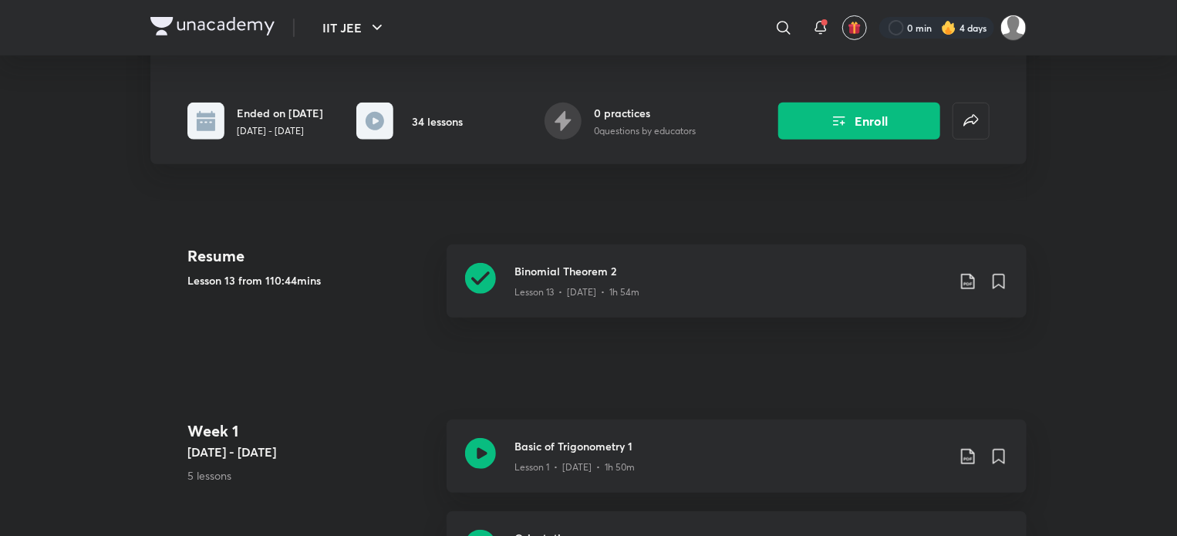  What do you see at coordinates (212, 28) in the screenshot?
I see `a: Company Logo` at bounding box center [212, 28].